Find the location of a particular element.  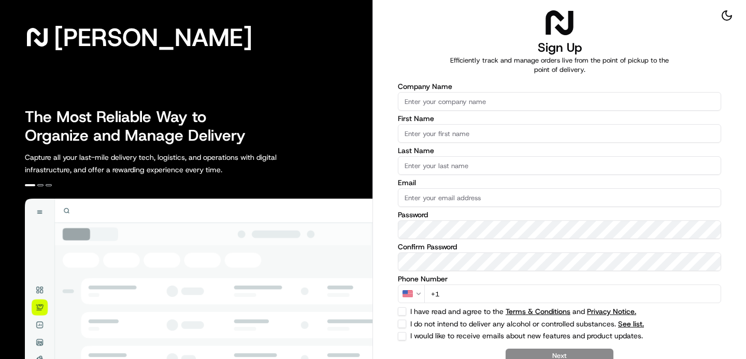

label: Last Name is located at coordinates (559, 151).